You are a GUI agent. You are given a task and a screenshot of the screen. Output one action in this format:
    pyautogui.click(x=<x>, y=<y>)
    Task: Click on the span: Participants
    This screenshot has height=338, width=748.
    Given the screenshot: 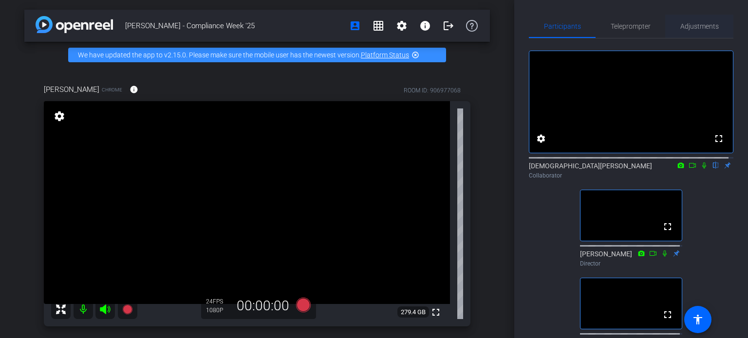 What is the action you would take?
    pyautogui.click(x=562, y=26)
    